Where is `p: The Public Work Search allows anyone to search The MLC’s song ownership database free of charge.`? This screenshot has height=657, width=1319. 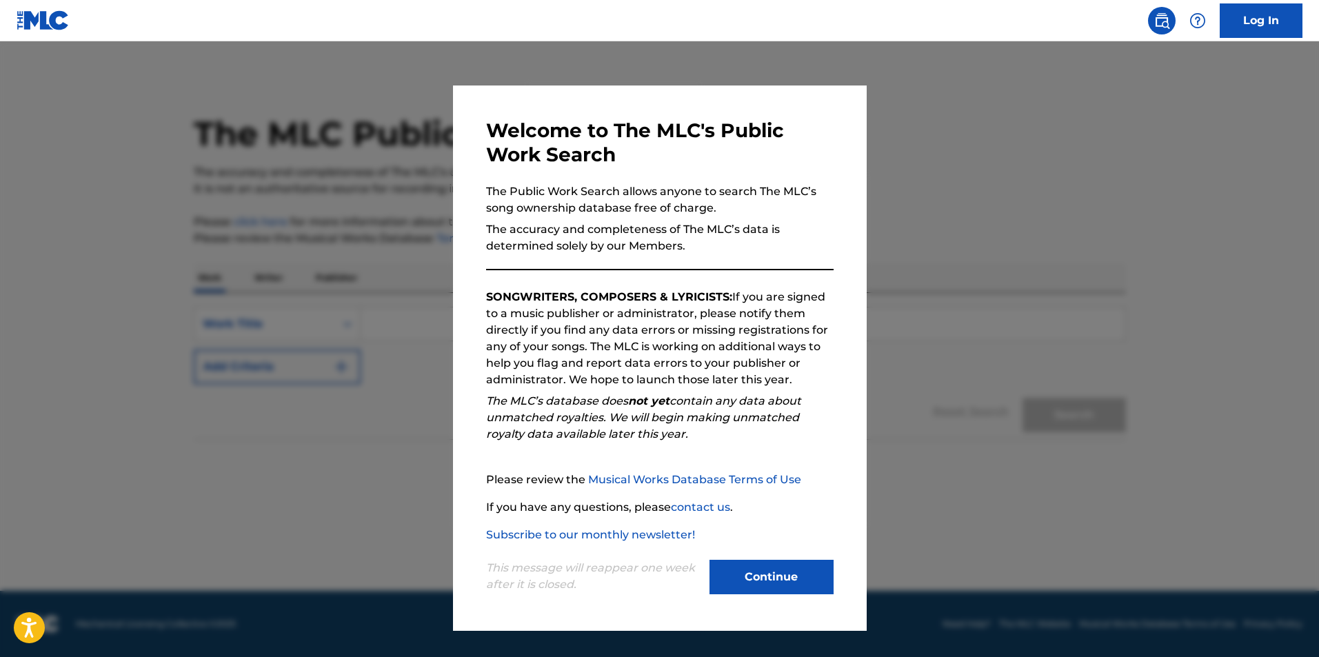 p: The Public Work Search allows anyone to search The MLC’s song ownership database free of charge. is located at coordinates (660, 200).